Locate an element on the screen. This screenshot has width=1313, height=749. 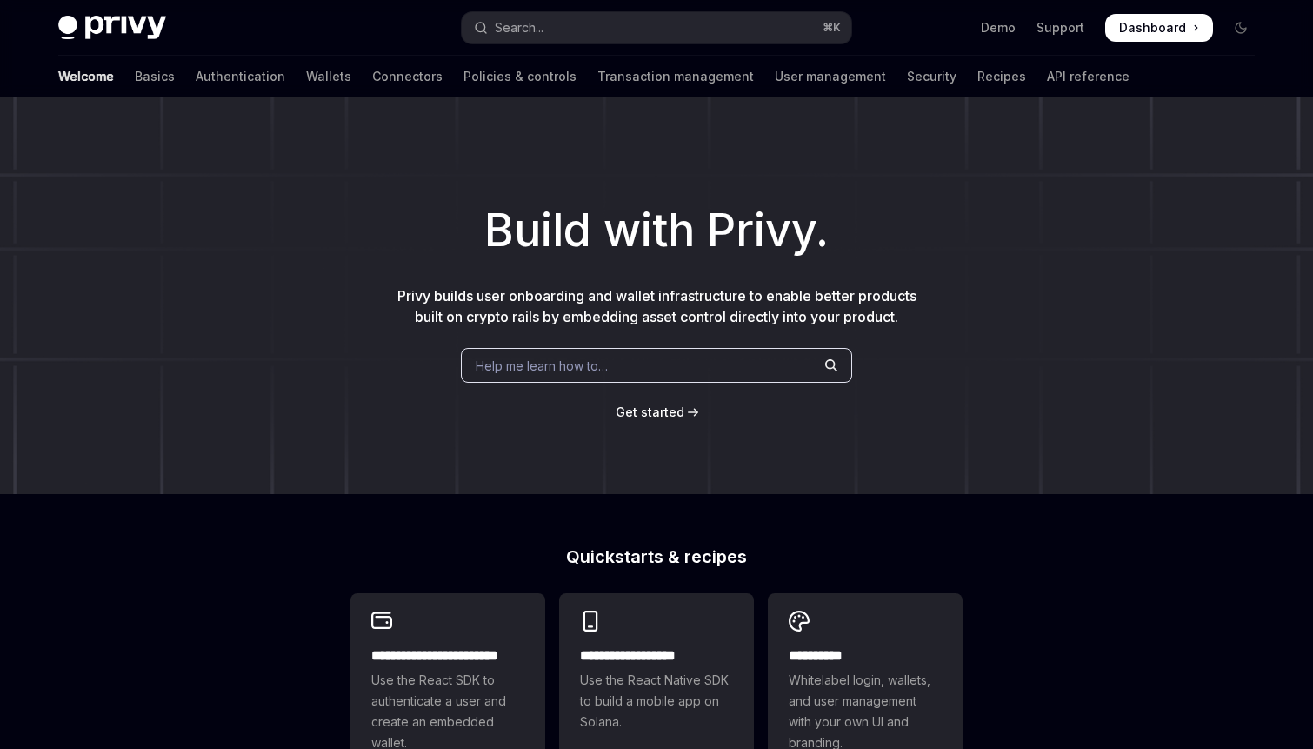
a: Welcome is located at coordinates (86, 77).